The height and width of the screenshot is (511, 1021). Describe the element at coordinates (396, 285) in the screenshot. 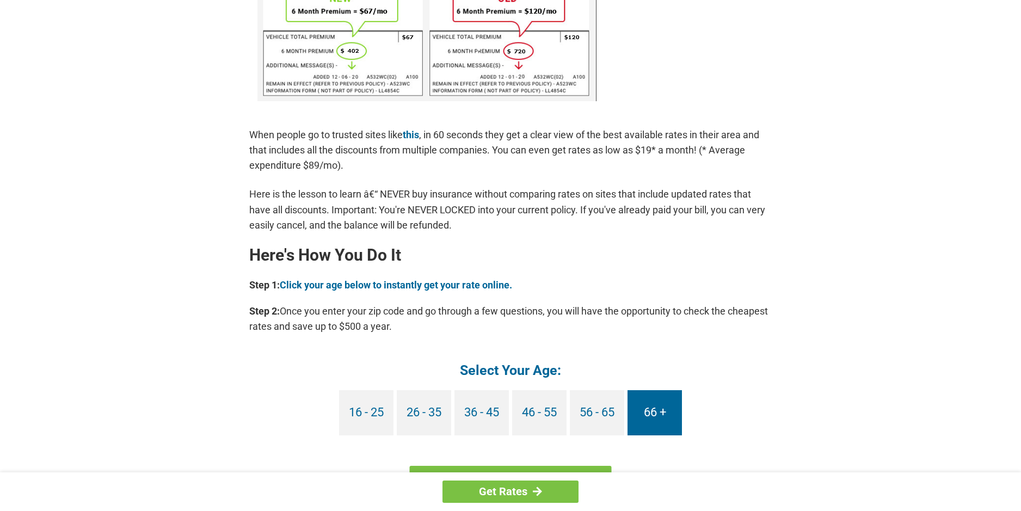

I see `a: Click your age below to instantly get your rate online.` at that location.